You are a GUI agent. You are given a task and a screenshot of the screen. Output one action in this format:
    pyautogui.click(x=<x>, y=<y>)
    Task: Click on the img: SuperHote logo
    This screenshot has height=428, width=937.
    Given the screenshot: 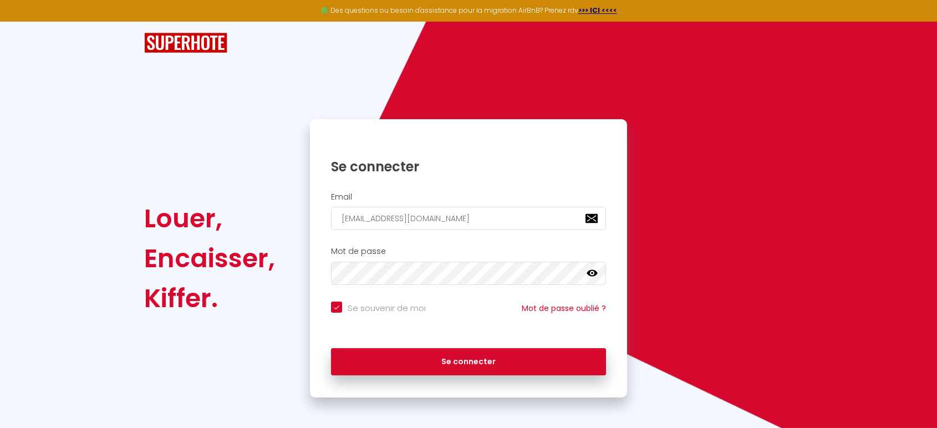 What is the action you would take?
    pyautogui.click(x=186, y=43)
    